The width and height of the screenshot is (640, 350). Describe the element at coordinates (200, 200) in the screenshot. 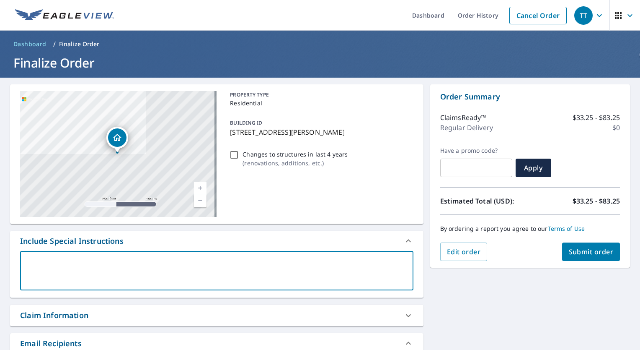

I see `a: Current Level 17, Zoom Out` at that location.